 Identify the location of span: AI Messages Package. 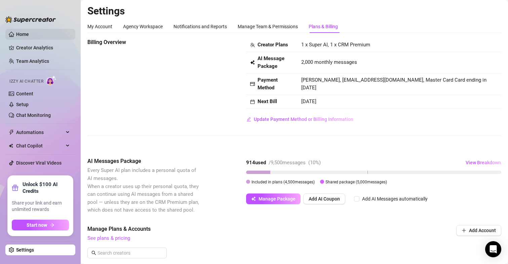
(144, 161).